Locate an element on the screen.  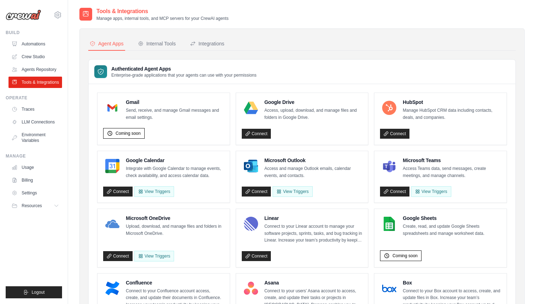
div: Agent Apps is located at coordinates (107, 44).